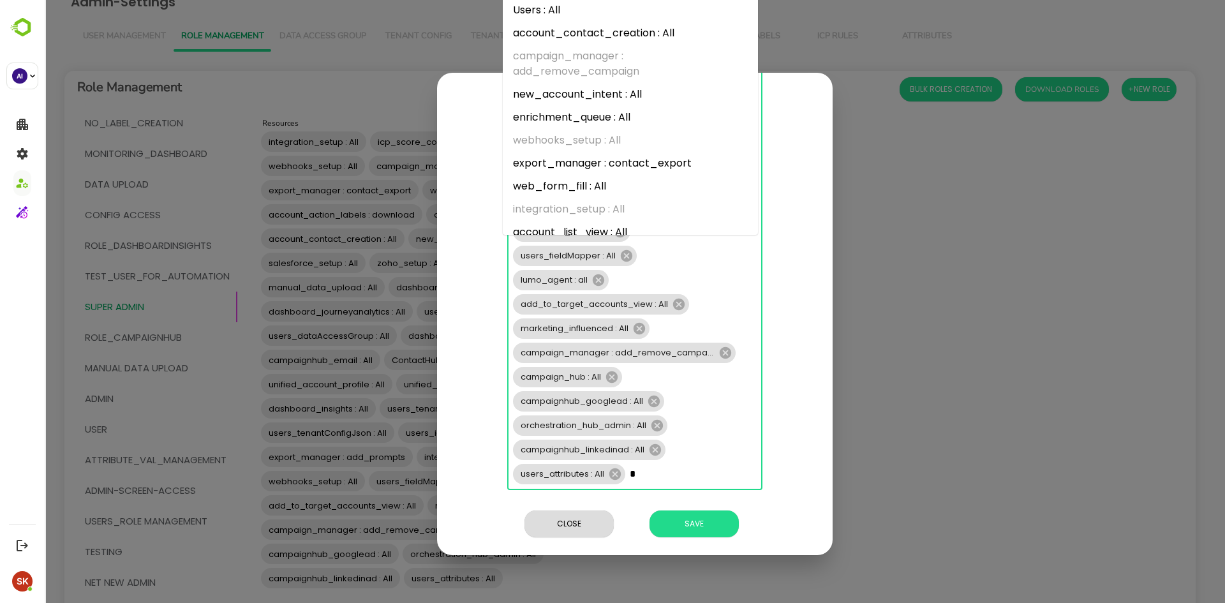  What do you see at coordinates (517, 473) in the screenshot?
I see `span: users_attributes : All` at bounding box center [517, 473].